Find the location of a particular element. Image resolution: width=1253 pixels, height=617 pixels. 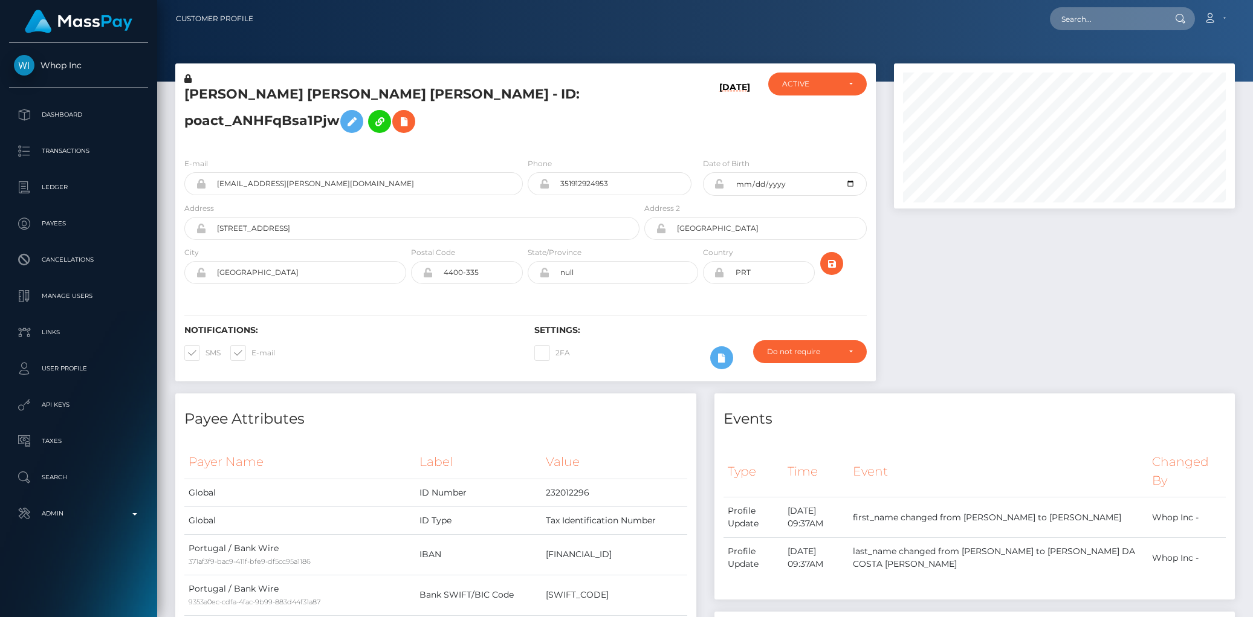

p: Ledger is located at coordinates (79, 187).